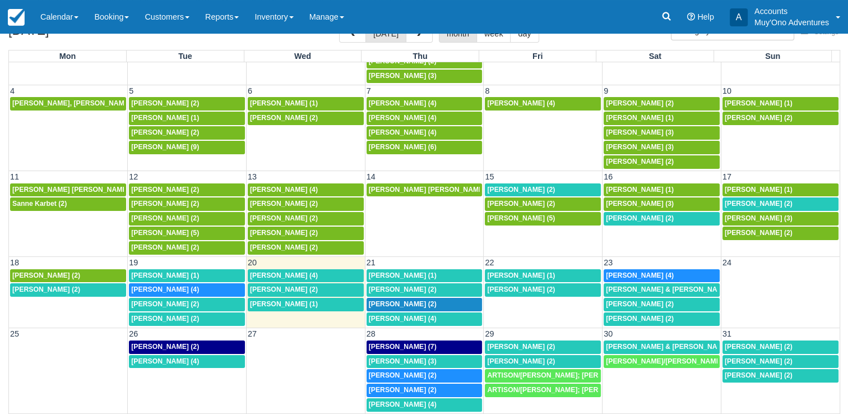 This screenshot has width=848, height=414. What do you see at coordinates (606, 91) in the screenshot?
I see `span: 9` at bounding box center [606, 91].